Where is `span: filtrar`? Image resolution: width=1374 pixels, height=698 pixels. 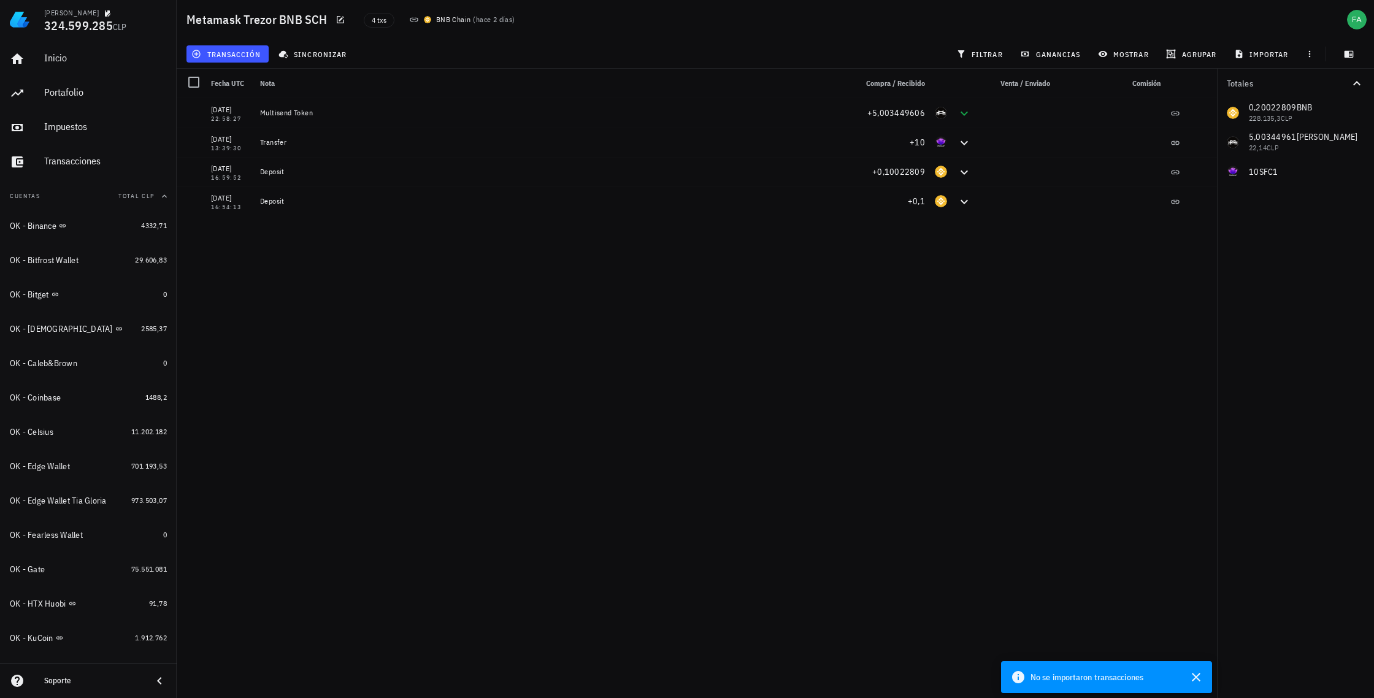 span: filtrar is located at coordinates (981, 54).